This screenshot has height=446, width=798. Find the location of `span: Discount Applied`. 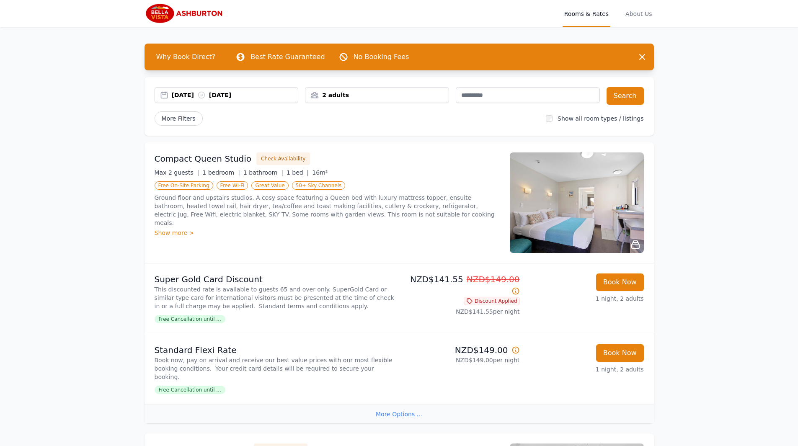

span: Discount Applied is located at coordinates (492, 301).